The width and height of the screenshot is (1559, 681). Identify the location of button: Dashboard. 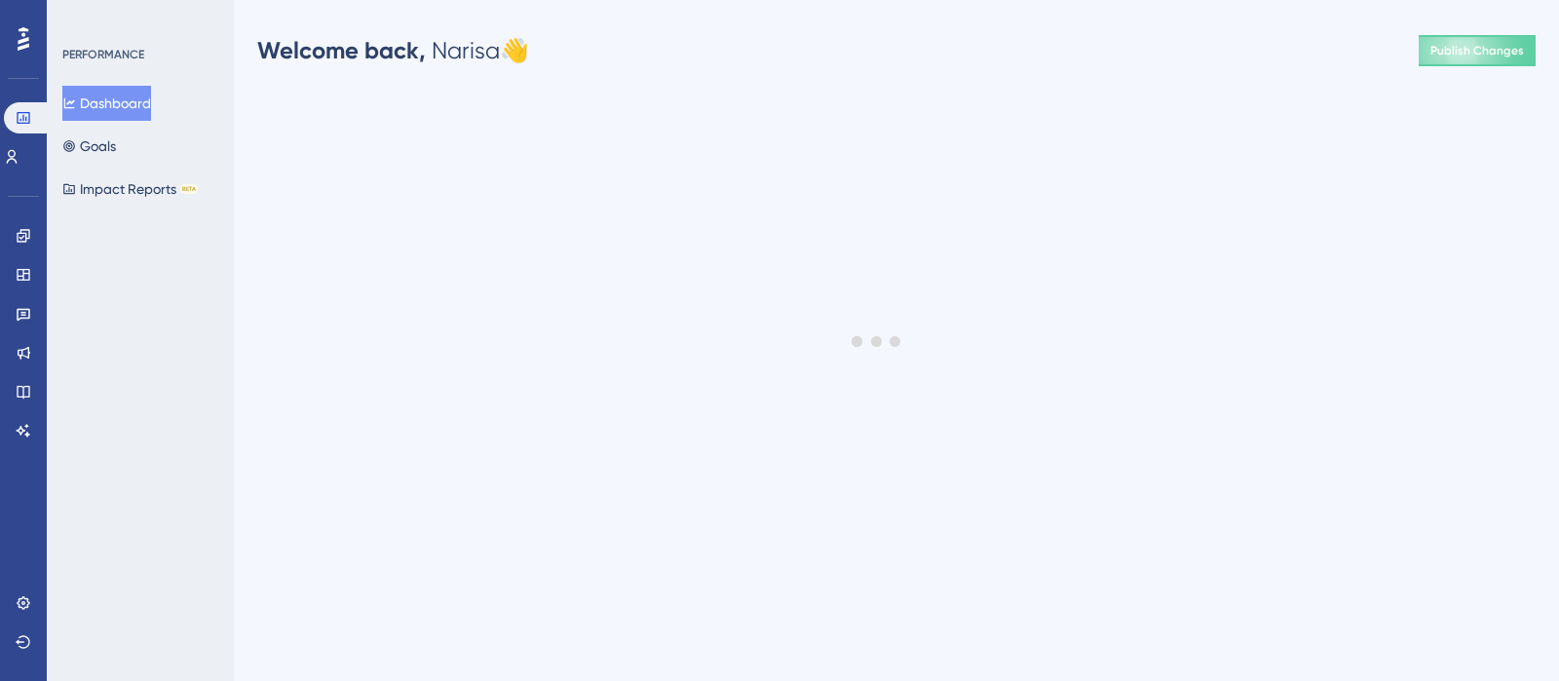
(106, 103).